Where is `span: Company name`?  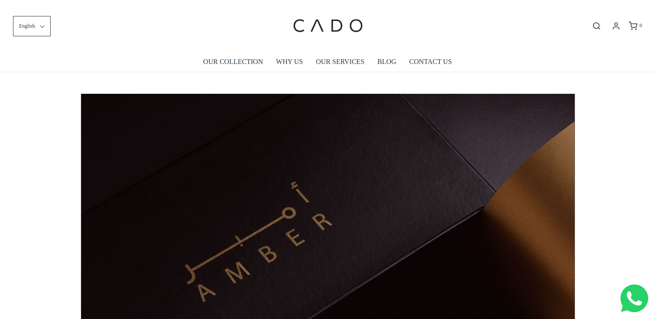
span: Company name is located at coordinates (268, 40).